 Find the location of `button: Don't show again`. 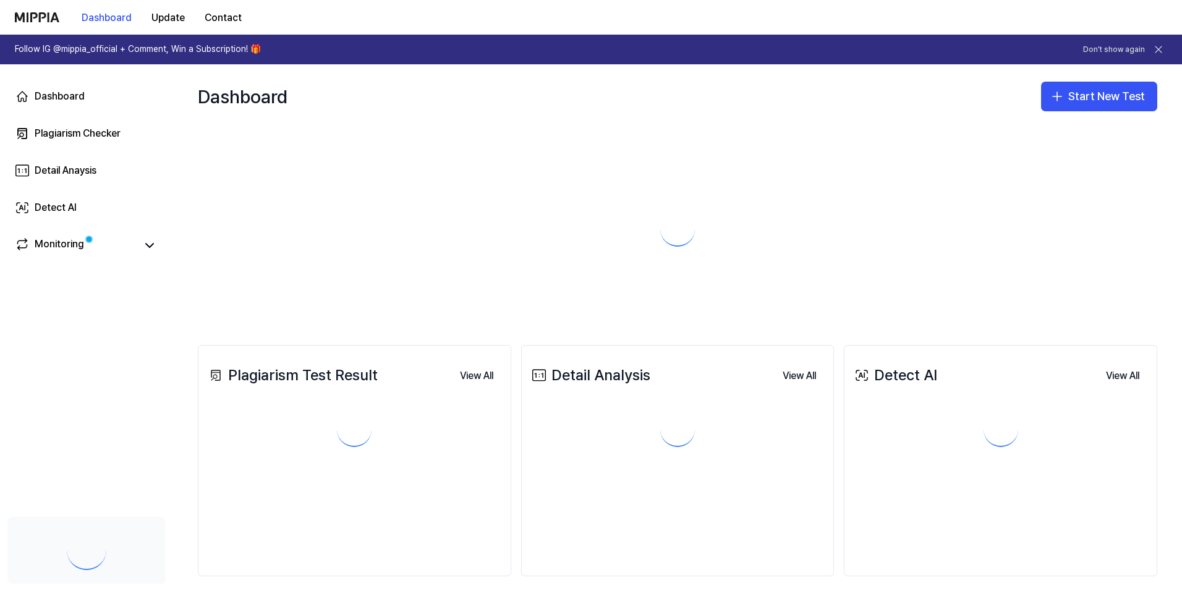

button: Don't show again is located at coordinates (1114, 49).